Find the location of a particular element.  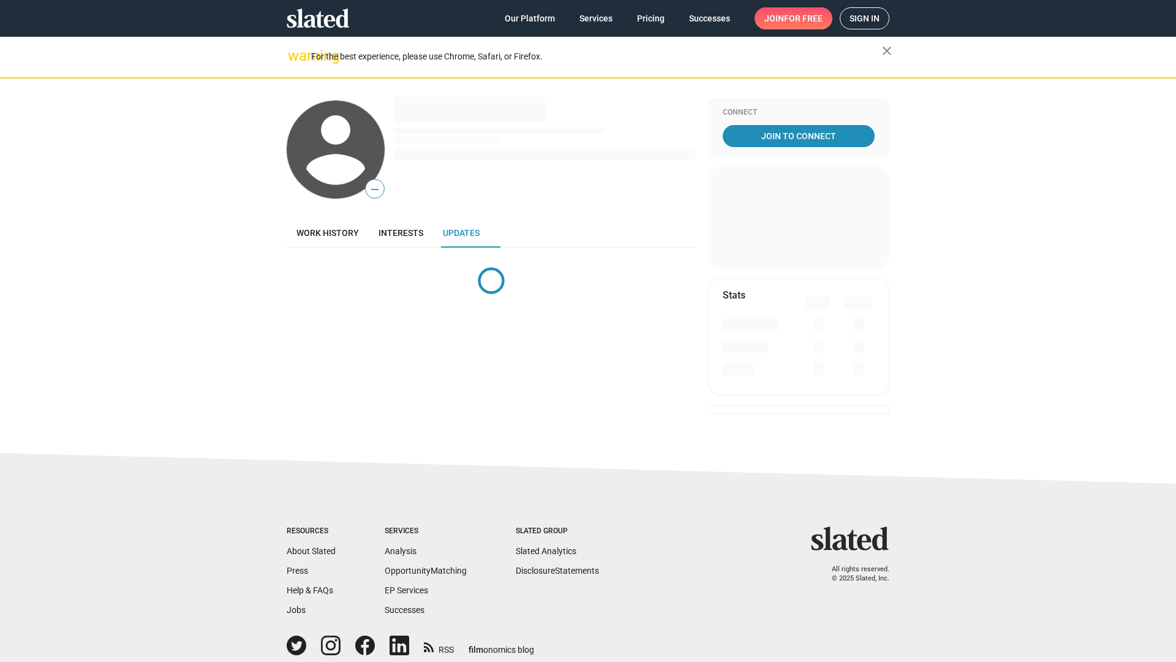

span: Pricing is located at coordinates (651, 18).